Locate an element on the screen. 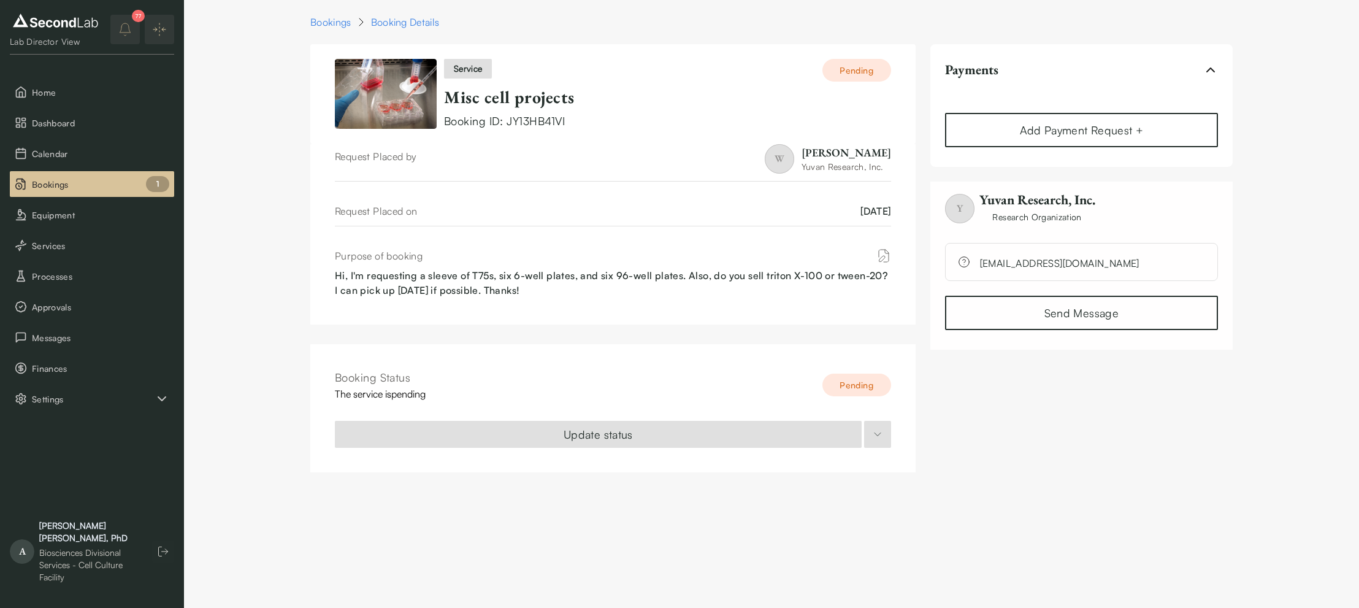  span: Services is located at coordinates (101, 245).